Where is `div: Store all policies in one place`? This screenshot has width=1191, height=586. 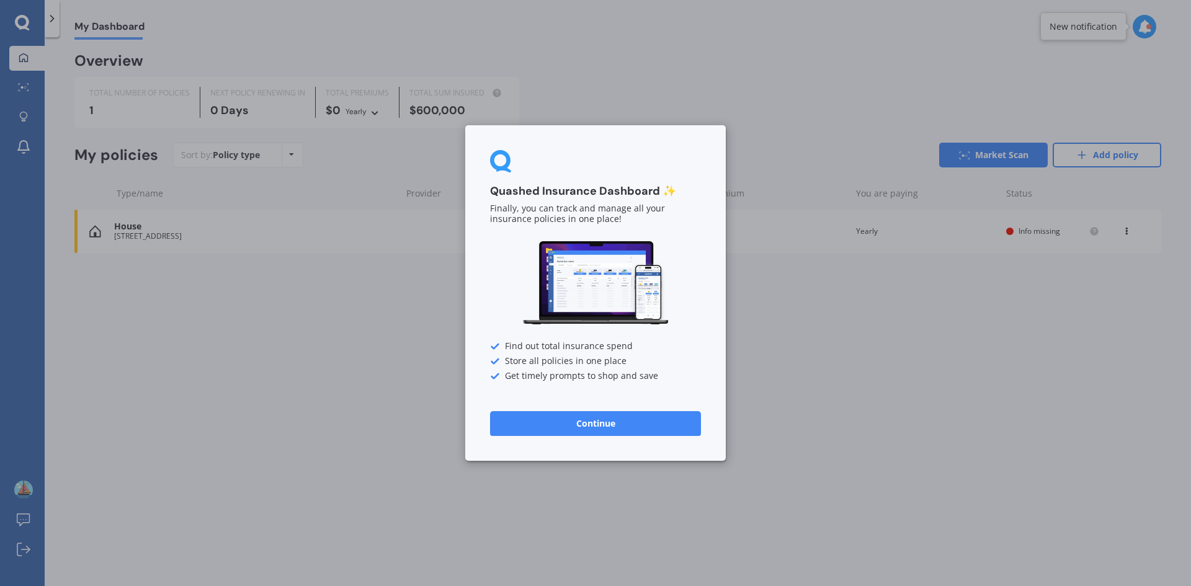 div: Store all policies in one place is located at coordinates (595, 362).